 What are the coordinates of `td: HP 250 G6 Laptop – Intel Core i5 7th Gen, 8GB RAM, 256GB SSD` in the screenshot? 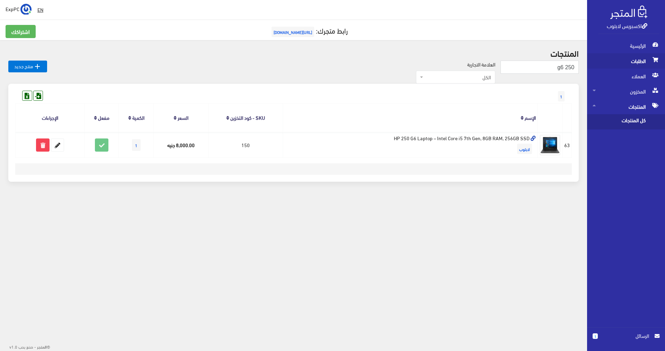 It's located at (410, 145).